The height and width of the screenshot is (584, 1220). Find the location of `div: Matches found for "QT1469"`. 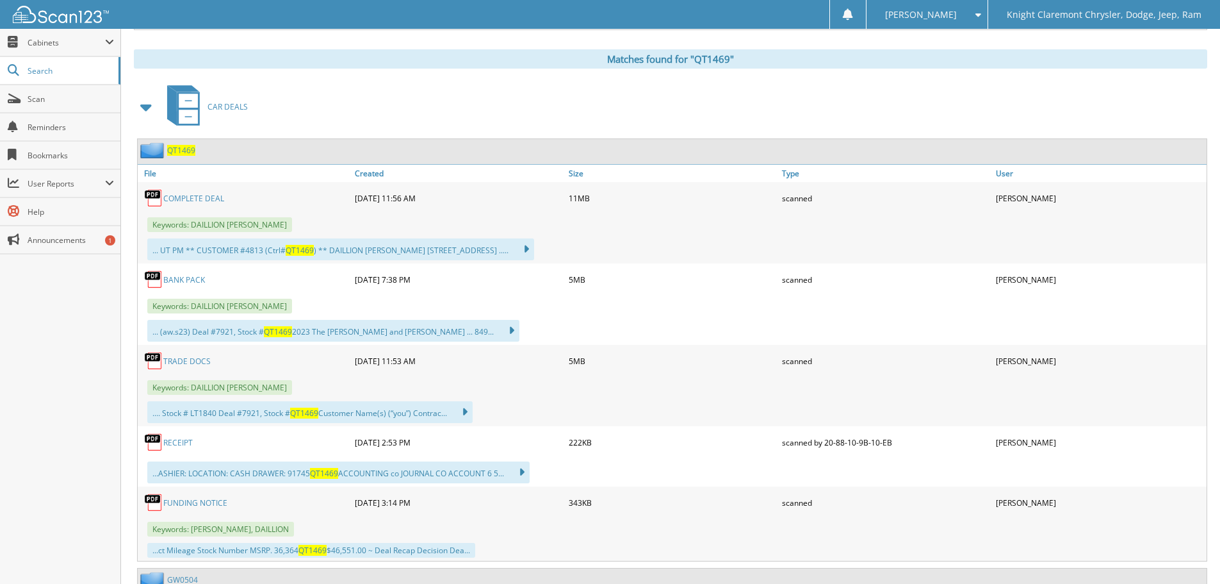

div: Matches found for "QT1469" is located at coordinates (671, 59).